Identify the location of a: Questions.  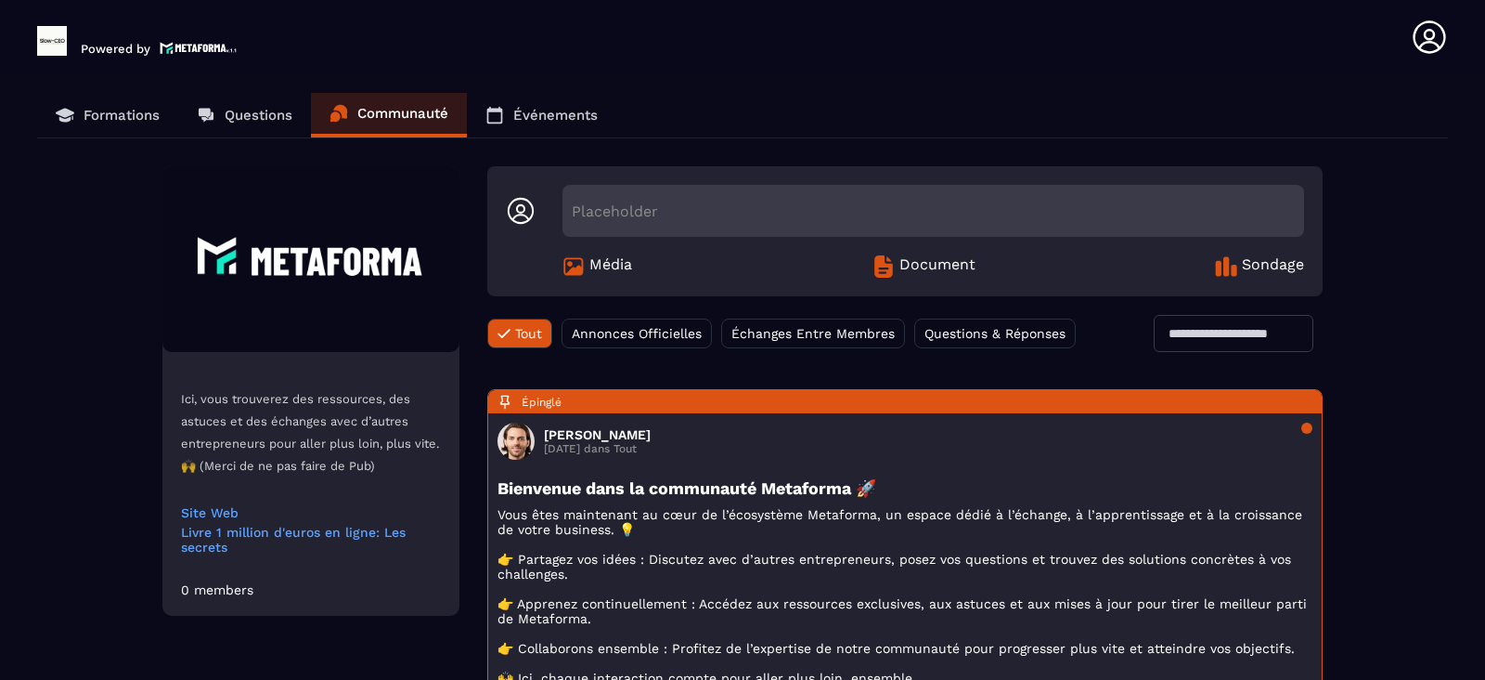
(244, 115).